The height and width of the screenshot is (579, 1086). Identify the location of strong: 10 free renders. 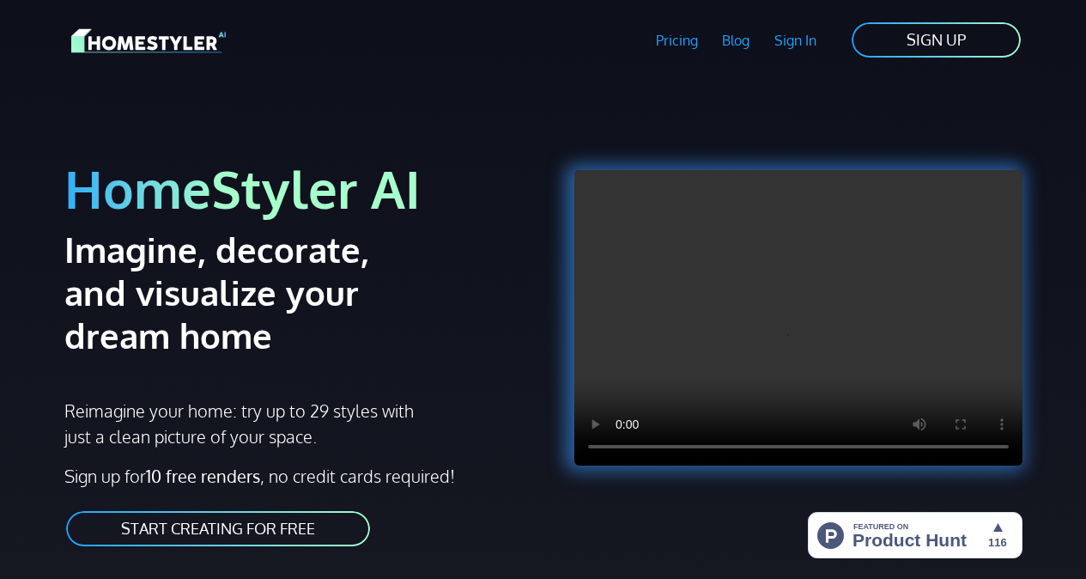
(203, 476).